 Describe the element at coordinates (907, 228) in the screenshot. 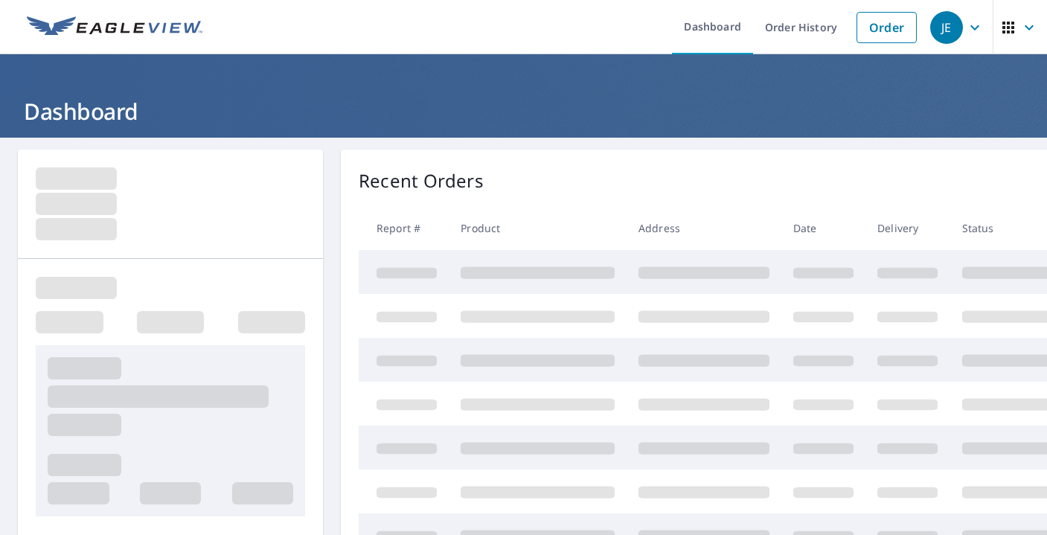

I see `th: Delivery` at that location.